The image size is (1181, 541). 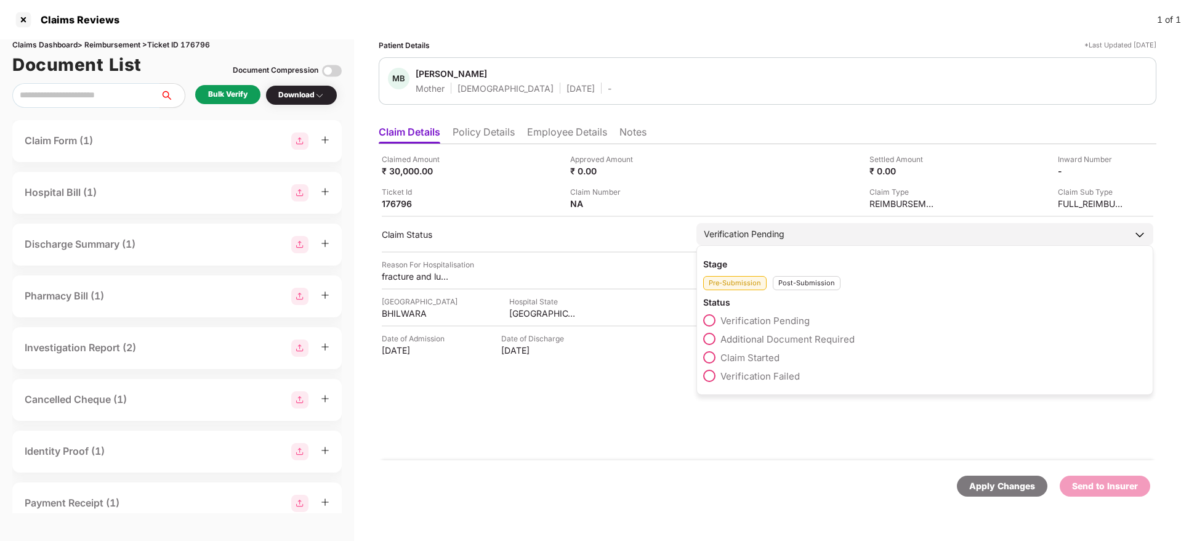 What do you see at coordinates (925, 263) in the screenshot?
I see `div: Stage` at bounding box center [925, 263].